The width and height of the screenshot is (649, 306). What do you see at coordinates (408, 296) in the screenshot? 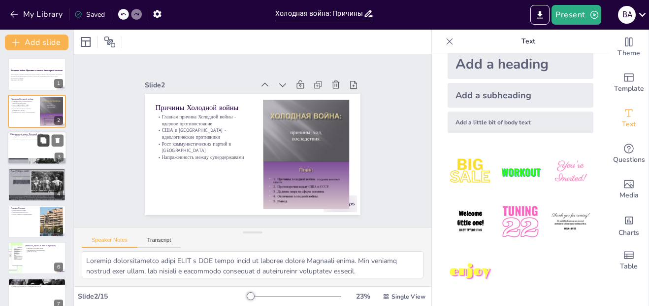
I see `span: Single View` at bounding box center [408, 296].